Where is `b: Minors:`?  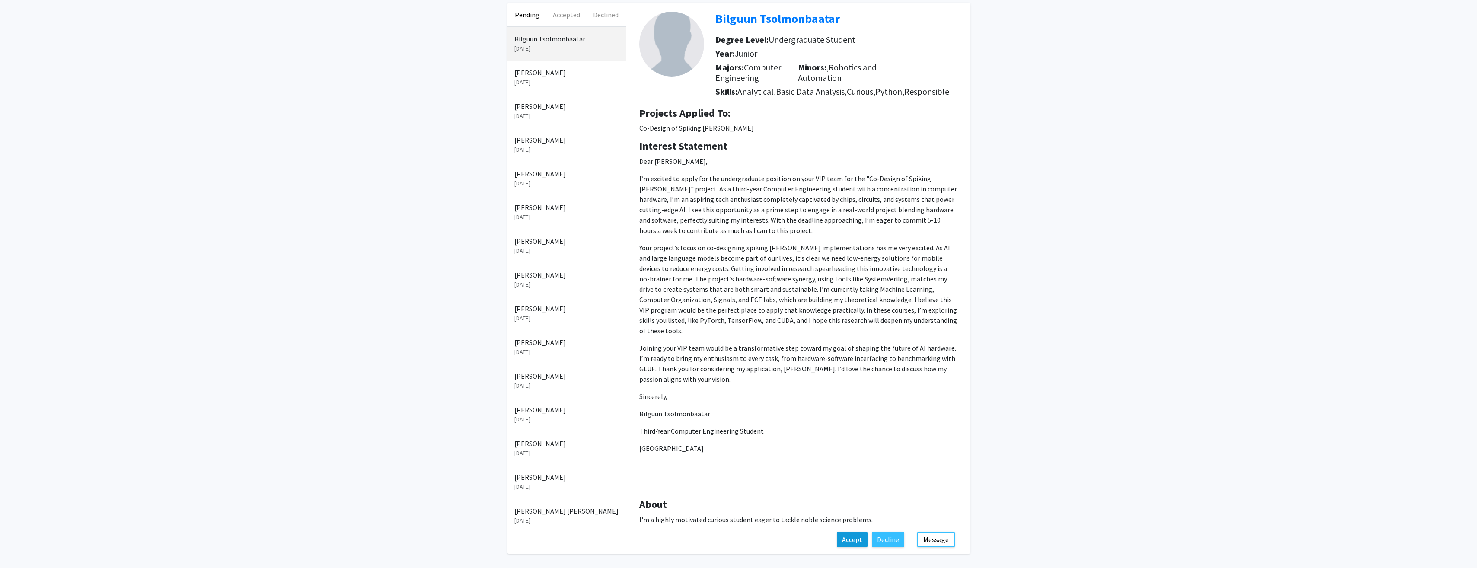
b: Minors: is located at coordinates (812, 67).